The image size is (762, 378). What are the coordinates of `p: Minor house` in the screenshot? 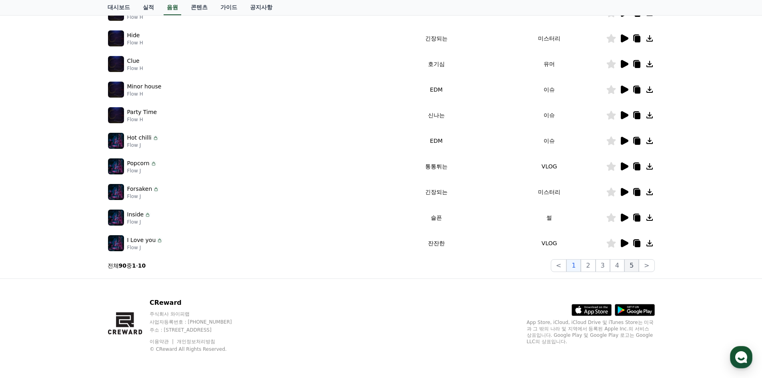 It's located at (144, 86).